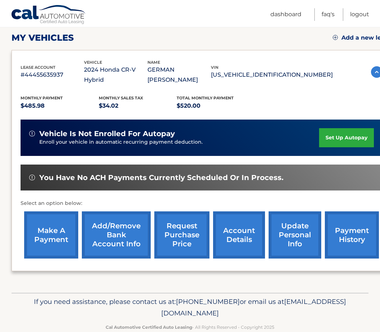 Image resolution: width=380 pixels, height=332 pixels. I want to click on a: Logout, so click(360, 14).